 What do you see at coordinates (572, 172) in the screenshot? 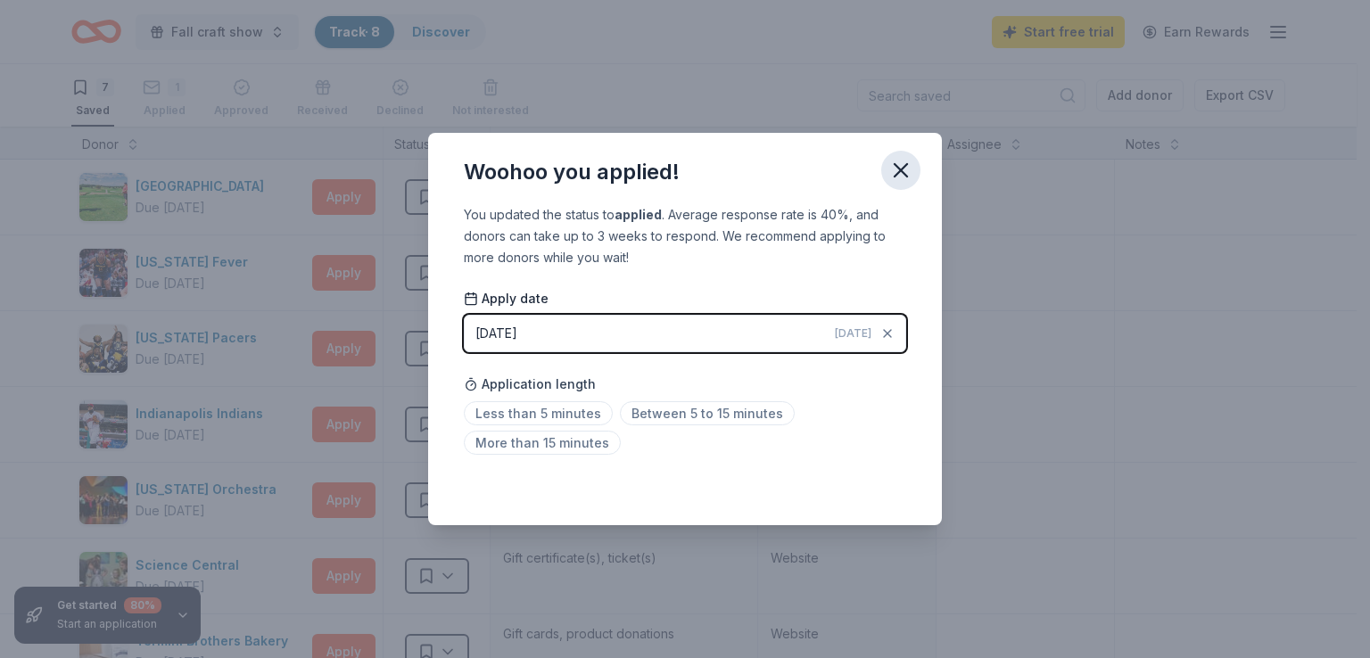
I see `div: Woohoo you applied!` at bounding box center [572, 172].